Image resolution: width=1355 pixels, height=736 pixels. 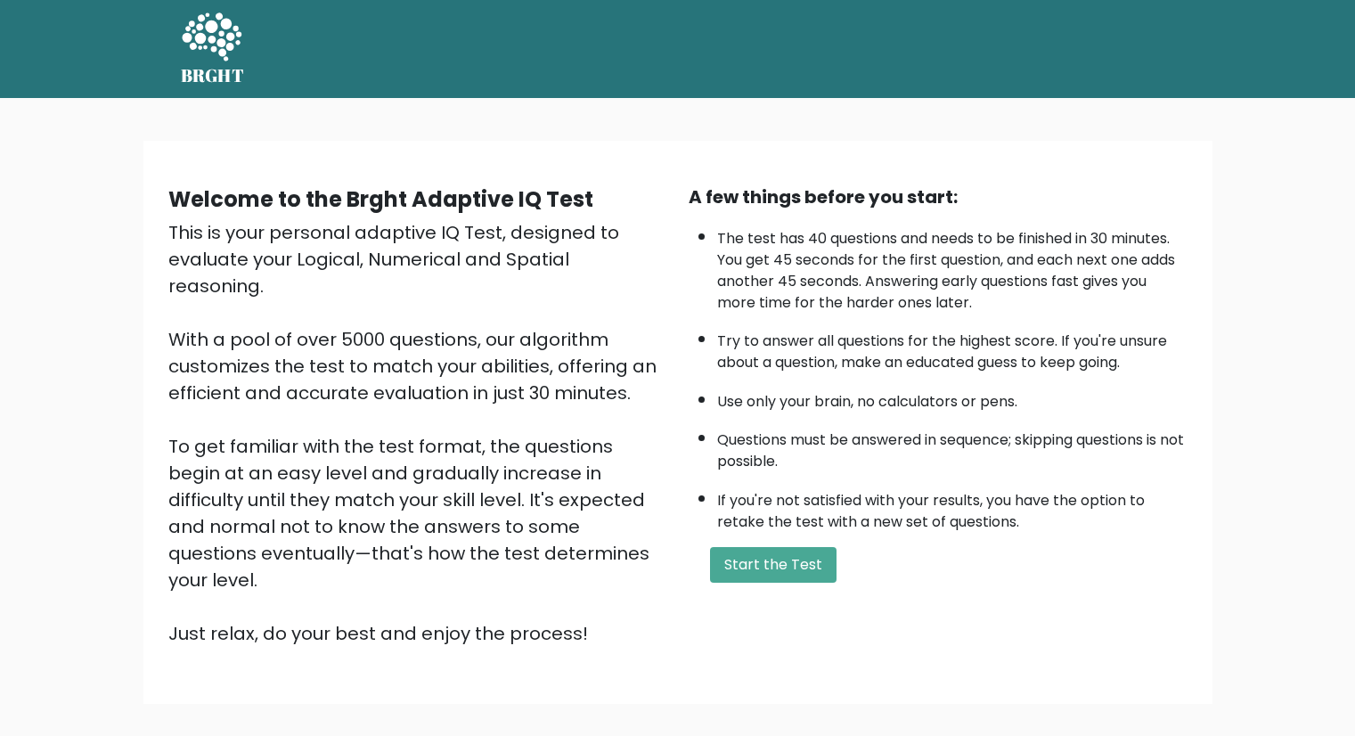 What do you see at coordinates (938, 197) in the screenshot?
I see `div: A few things before you start:` at bounding box center [938, 197].